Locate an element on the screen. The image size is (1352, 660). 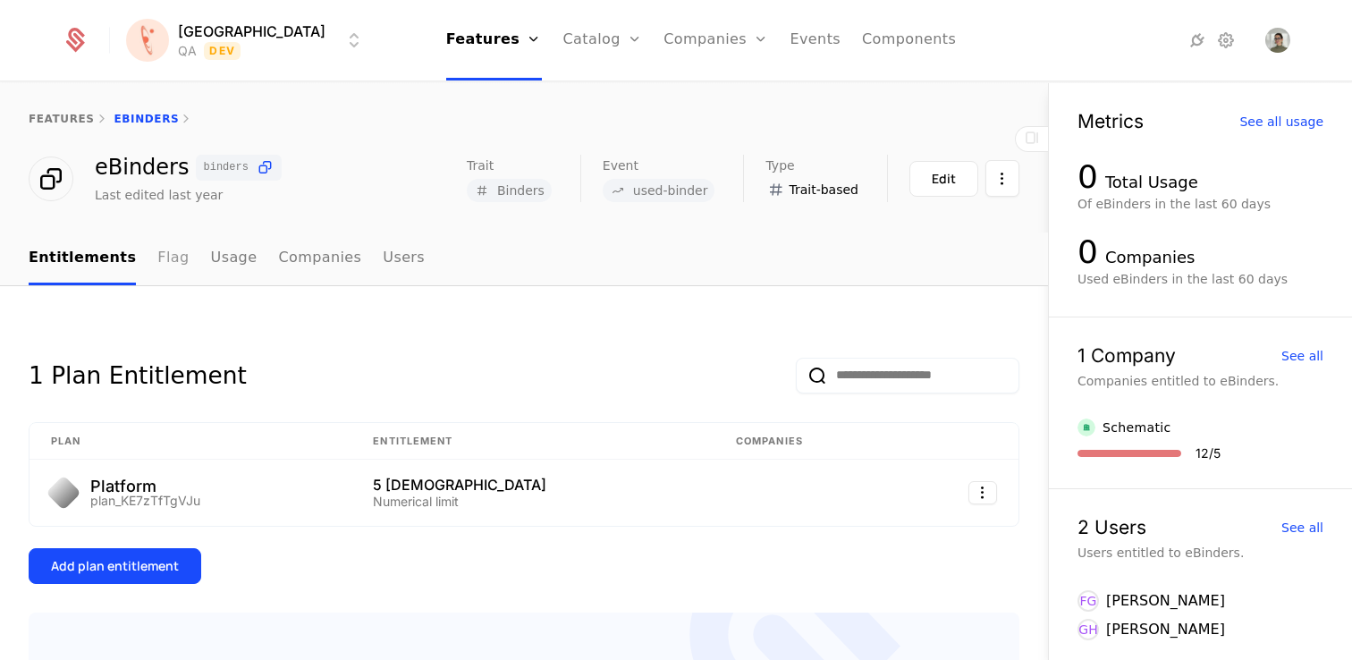
div: Last edited last year is located at coordinates (158, 195).